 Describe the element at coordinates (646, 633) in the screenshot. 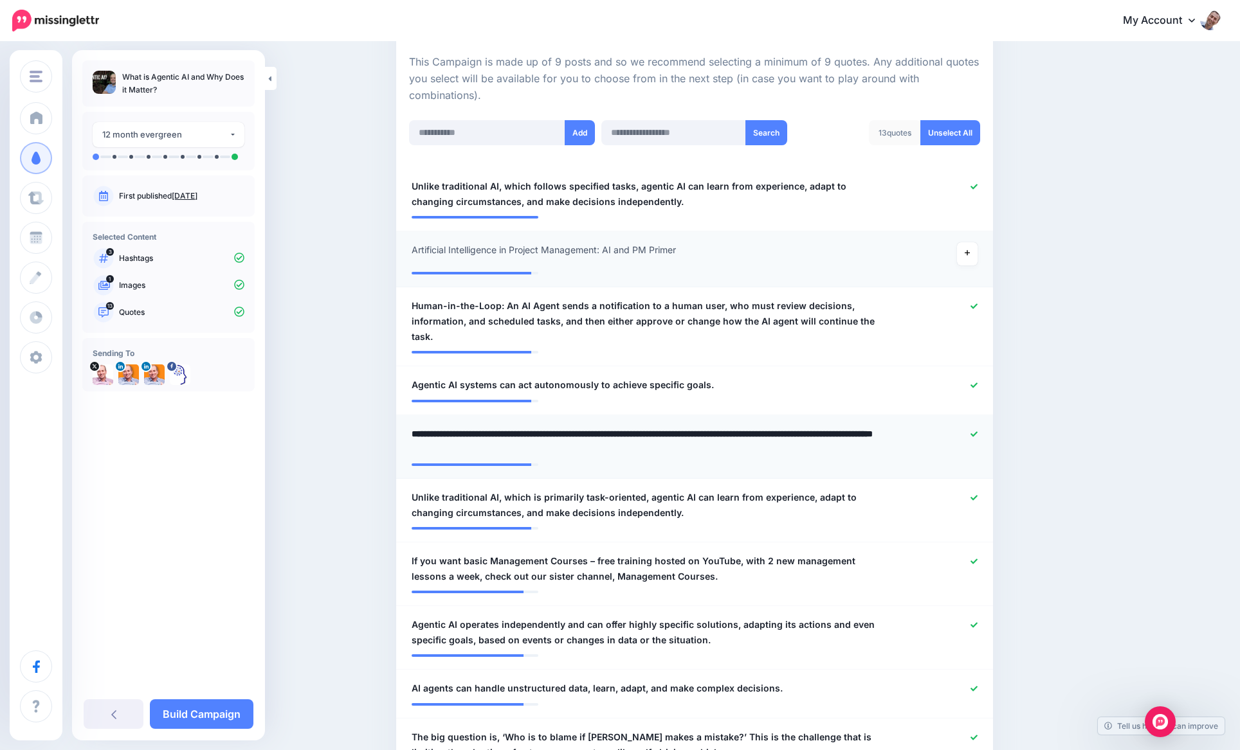

I see `span: Agentic AI operates independently and can offer highly specific solutions, adapting its actions a...` at that location.